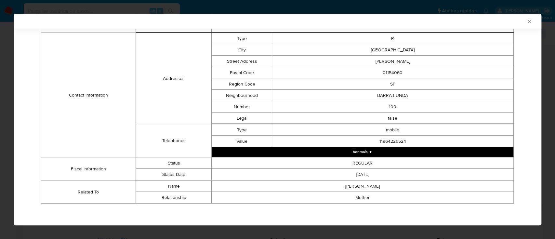 Image resolution: width=555 pixels, height=239 pixels. Describe the element at coordinates (392, 95) in the screenshot. I see `td: BARRA FUNDA` at that location.